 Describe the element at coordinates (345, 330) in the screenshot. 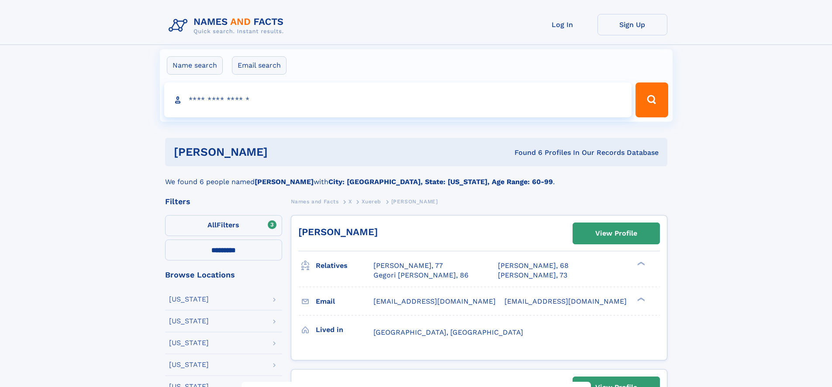

I see `h3: Lived in` at that location.